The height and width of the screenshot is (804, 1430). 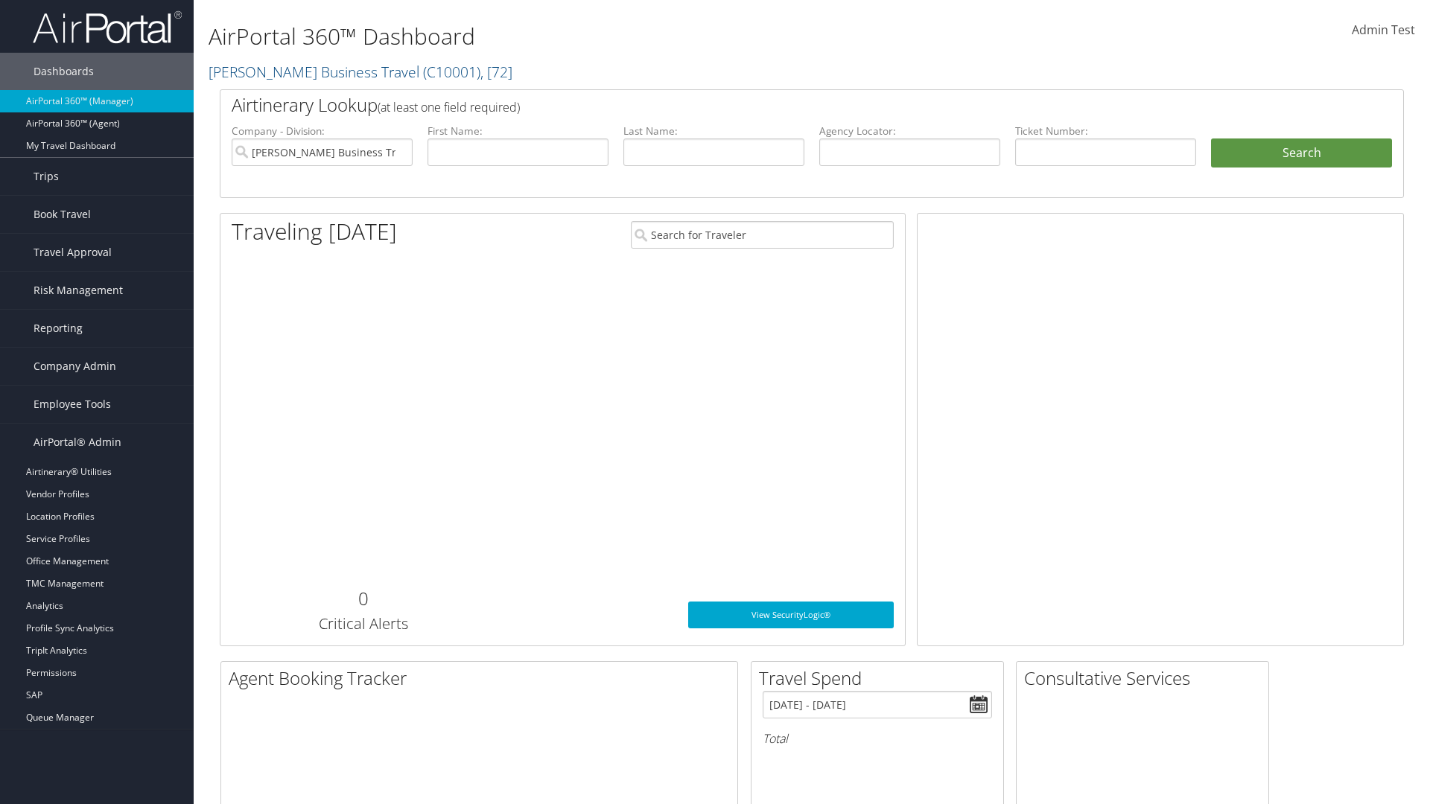 I want to click on span: Company Admin, so click(x=74, y=366).